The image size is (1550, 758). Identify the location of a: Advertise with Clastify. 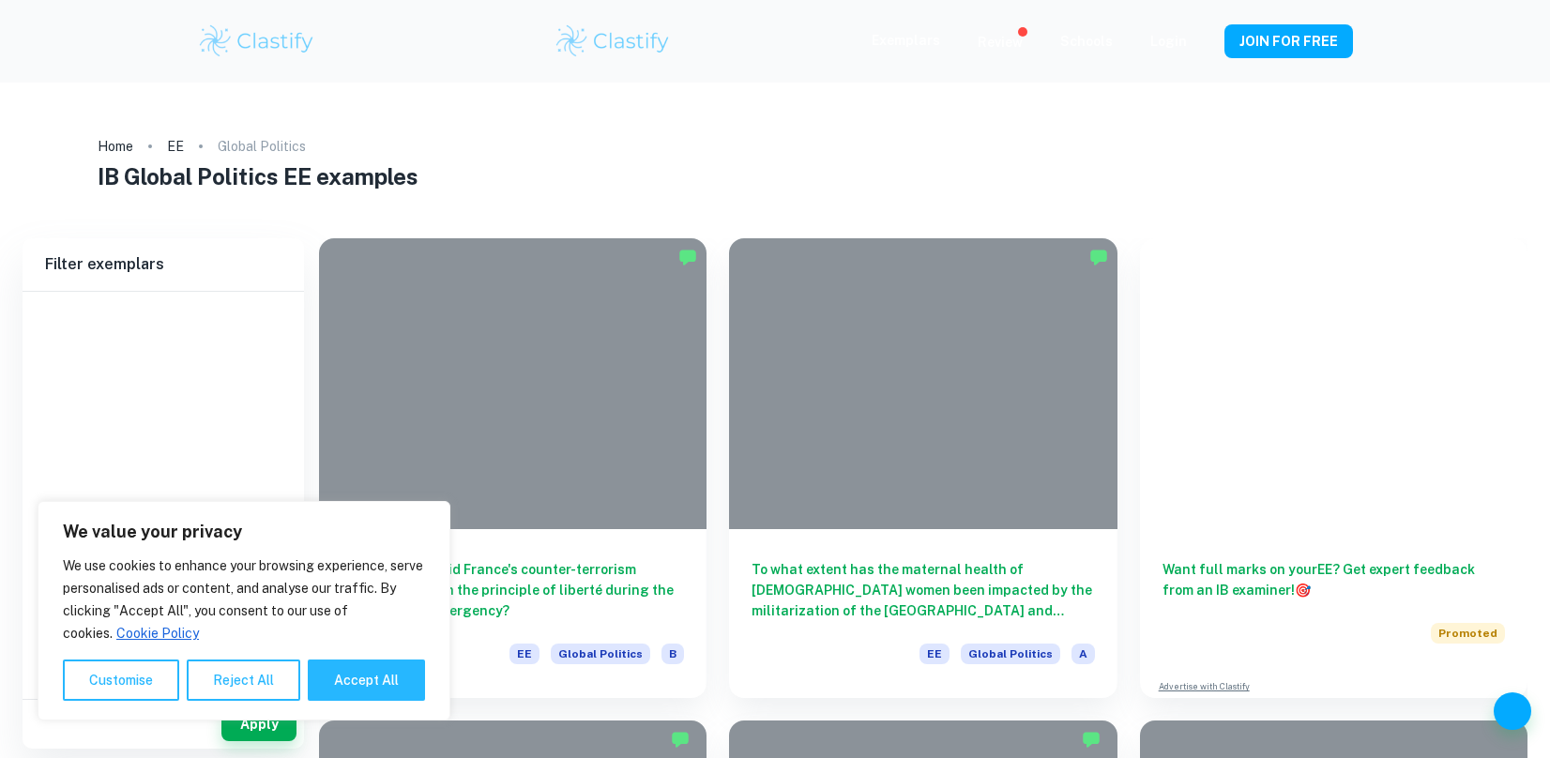
(1204, 687).